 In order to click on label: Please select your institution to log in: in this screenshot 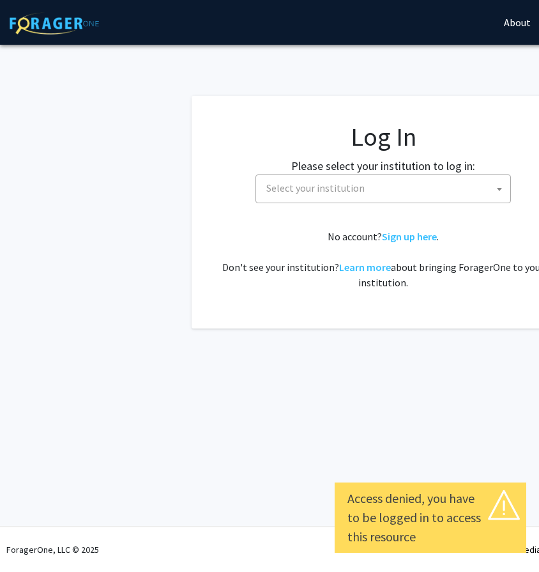, I will do `click(383, 165)`.